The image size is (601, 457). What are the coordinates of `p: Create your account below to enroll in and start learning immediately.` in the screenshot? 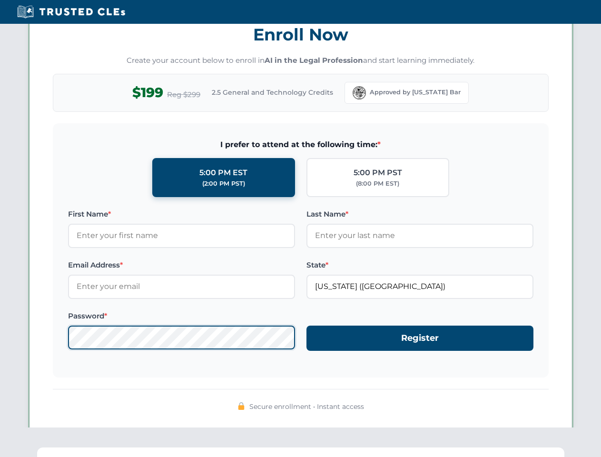 It's located at (301, 60).